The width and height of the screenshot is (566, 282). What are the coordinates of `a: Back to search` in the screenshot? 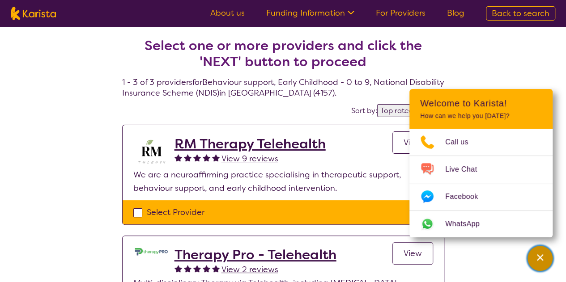 It's located at (520, 13).